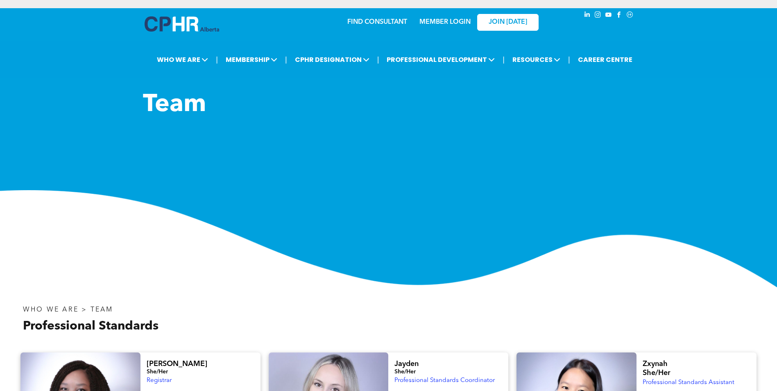  Describe the element at coordinates (68, 310) in the screenshot. I see `span: WHO WE ARE > TEAM` at that location.